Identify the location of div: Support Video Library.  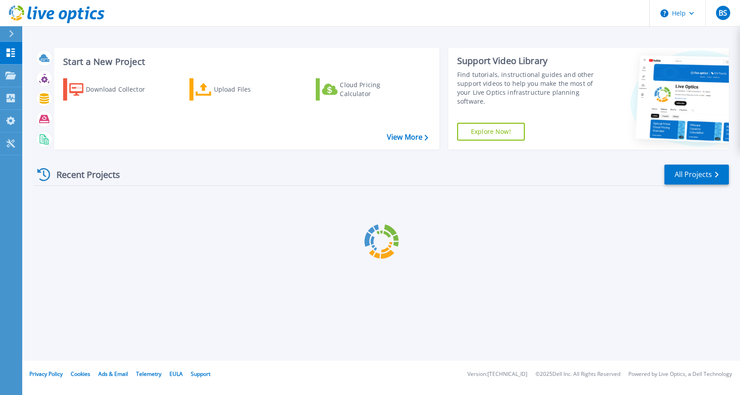
(528, 61).